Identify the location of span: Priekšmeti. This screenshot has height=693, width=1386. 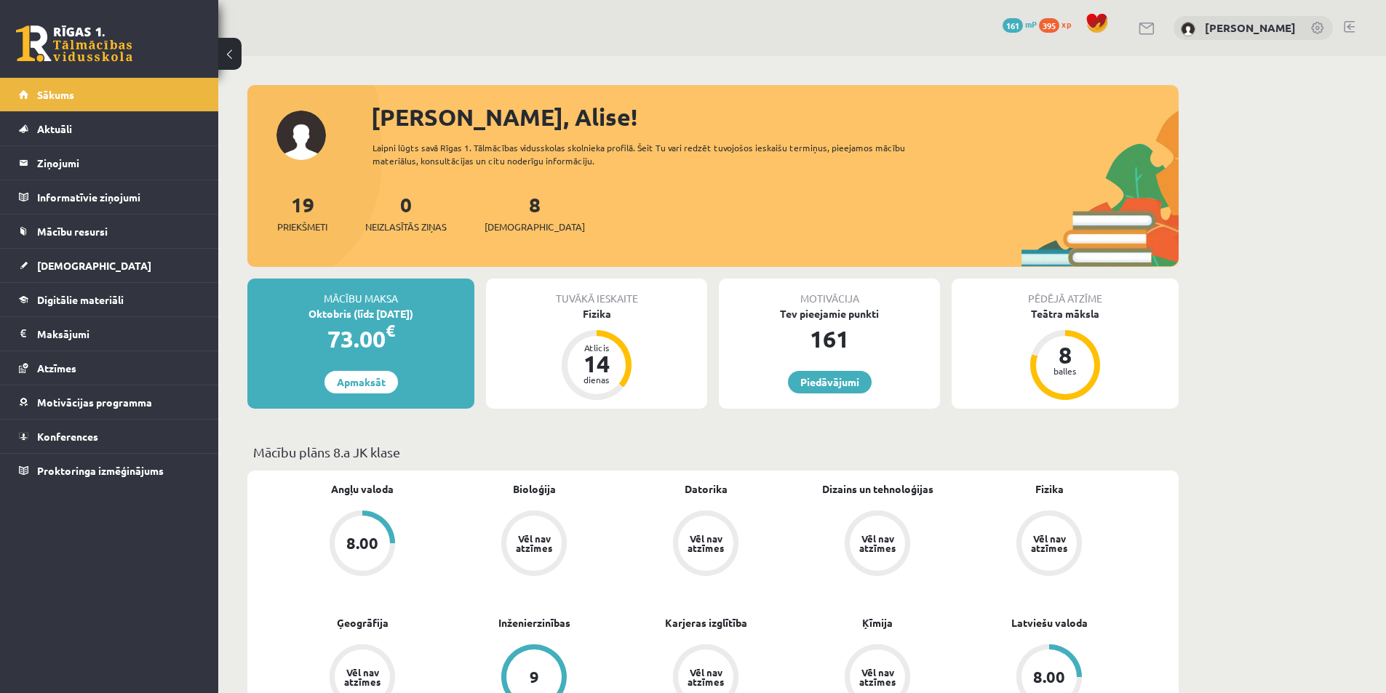
(302, 227).